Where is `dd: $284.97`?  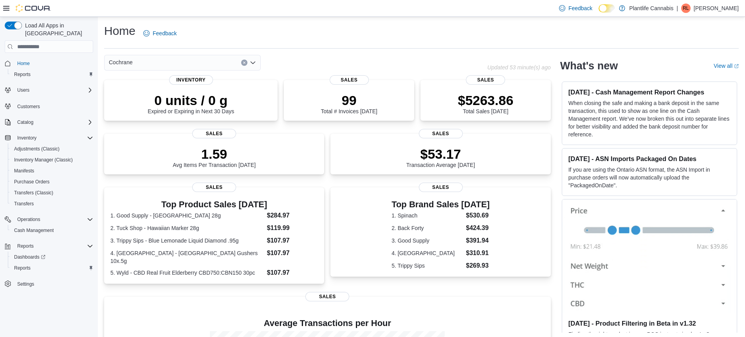 dd: $284.97 is located at coordinates (293, 215).